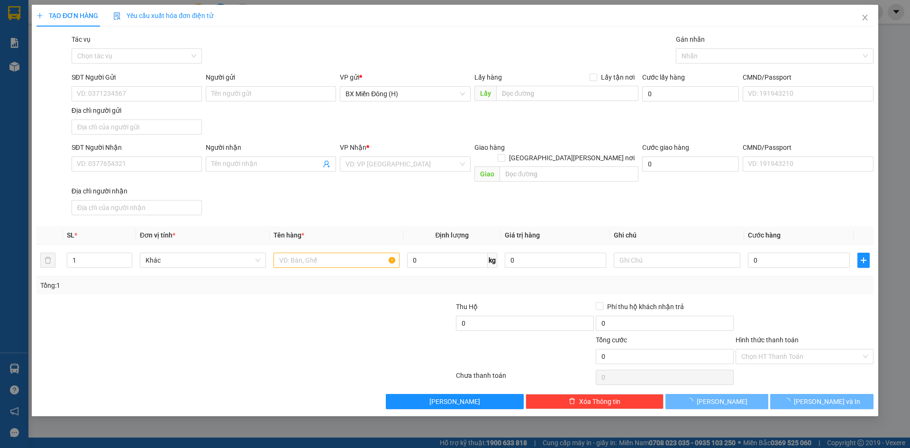 Image resolution: width=910 pixels, height=448 pixels. What do you see at coordinates (271, 77) in the screenshot?
I see `div: Người gửi` at bounding box center [271, 77].